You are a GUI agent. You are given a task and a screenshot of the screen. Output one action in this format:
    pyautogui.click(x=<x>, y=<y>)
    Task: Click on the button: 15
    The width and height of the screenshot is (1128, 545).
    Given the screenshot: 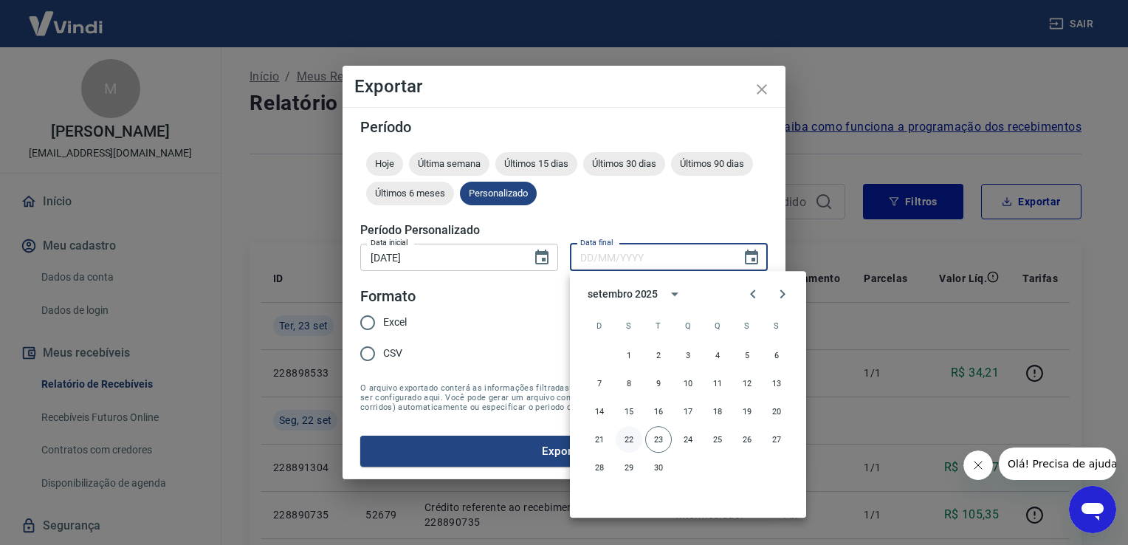 What is the action you would take?
    pyautogui.click(x=629, y=411)
    